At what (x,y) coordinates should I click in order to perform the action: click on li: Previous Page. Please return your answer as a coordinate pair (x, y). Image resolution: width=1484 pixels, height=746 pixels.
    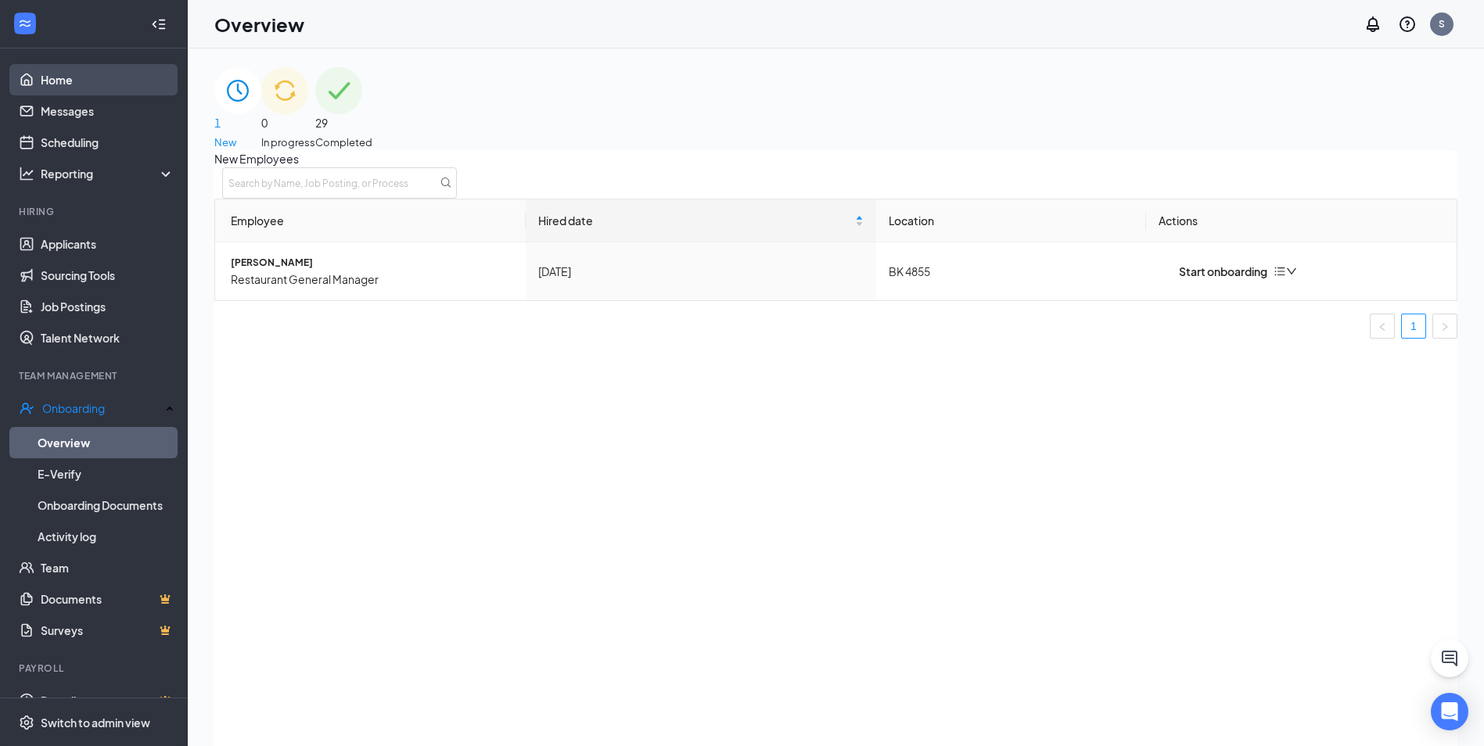
    Looking at the image, I should click on (1382, 326).